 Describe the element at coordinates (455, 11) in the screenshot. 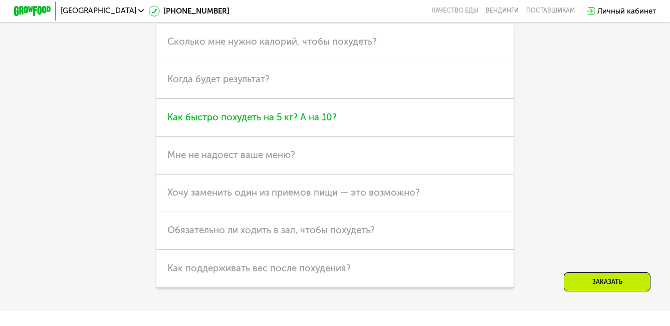

I see `a: Качество еды` at that location.